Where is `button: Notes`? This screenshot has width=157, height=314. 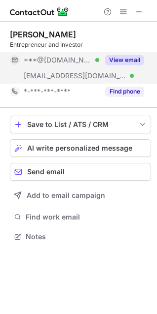 button: Notes is located at coordinates (80, 237).